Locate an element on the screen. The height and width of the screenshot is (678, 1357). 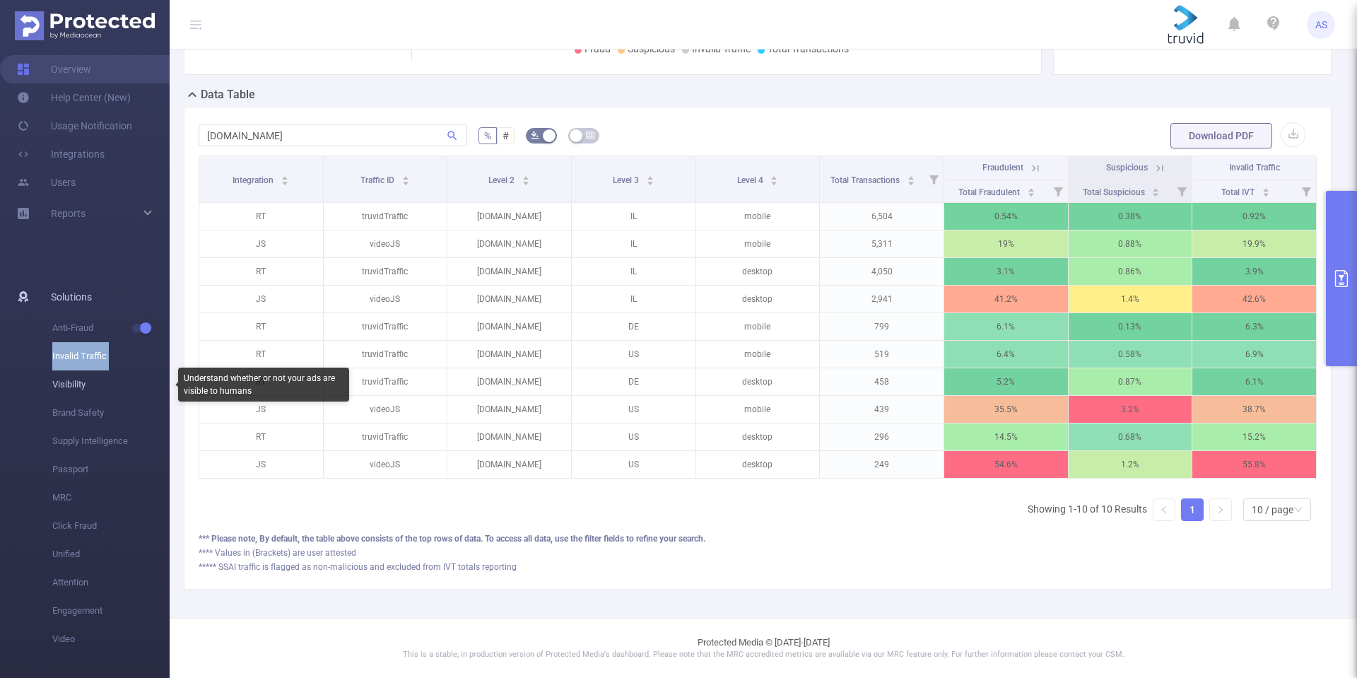
p: 0.13% is located at coordinates (1130, 327).